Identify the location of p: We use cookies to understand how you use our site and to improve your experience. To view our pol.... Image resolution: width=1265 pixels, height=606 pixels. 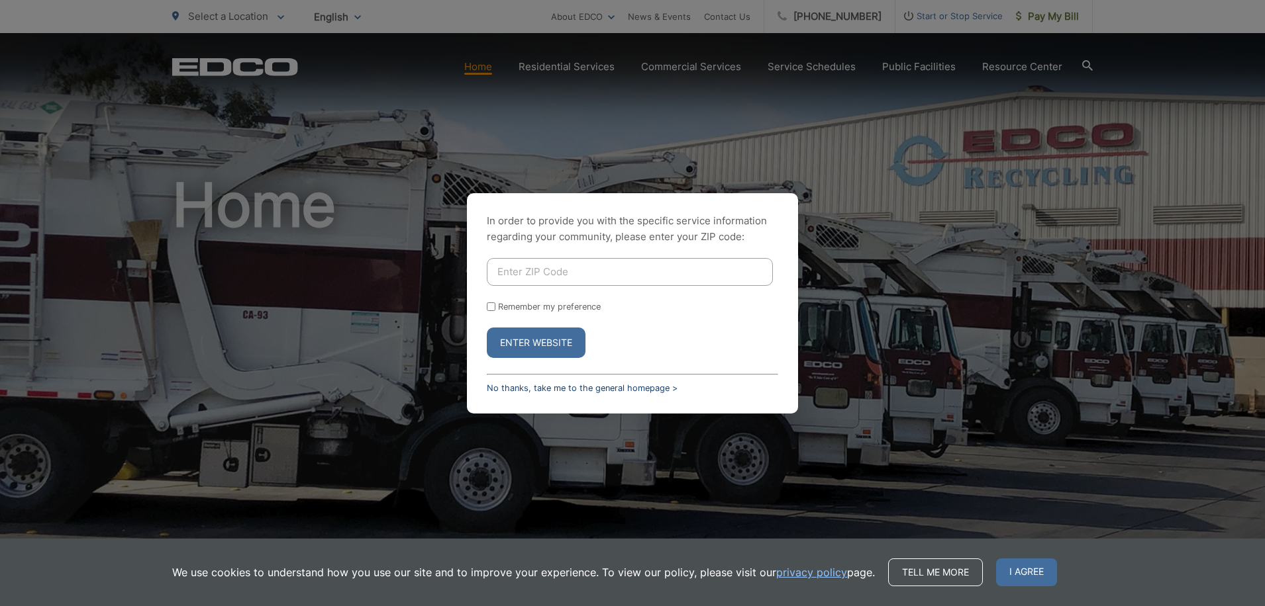
(523, 573).